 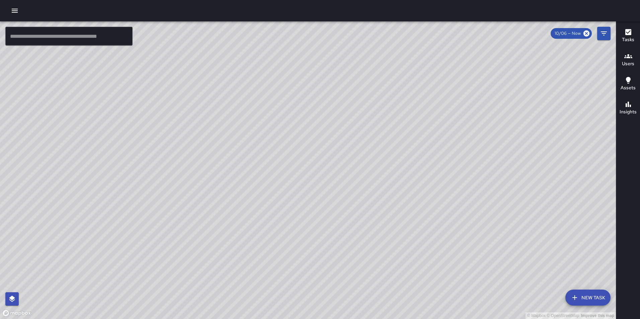 I want to click on h6: Insights, so click(x=628, y=112).